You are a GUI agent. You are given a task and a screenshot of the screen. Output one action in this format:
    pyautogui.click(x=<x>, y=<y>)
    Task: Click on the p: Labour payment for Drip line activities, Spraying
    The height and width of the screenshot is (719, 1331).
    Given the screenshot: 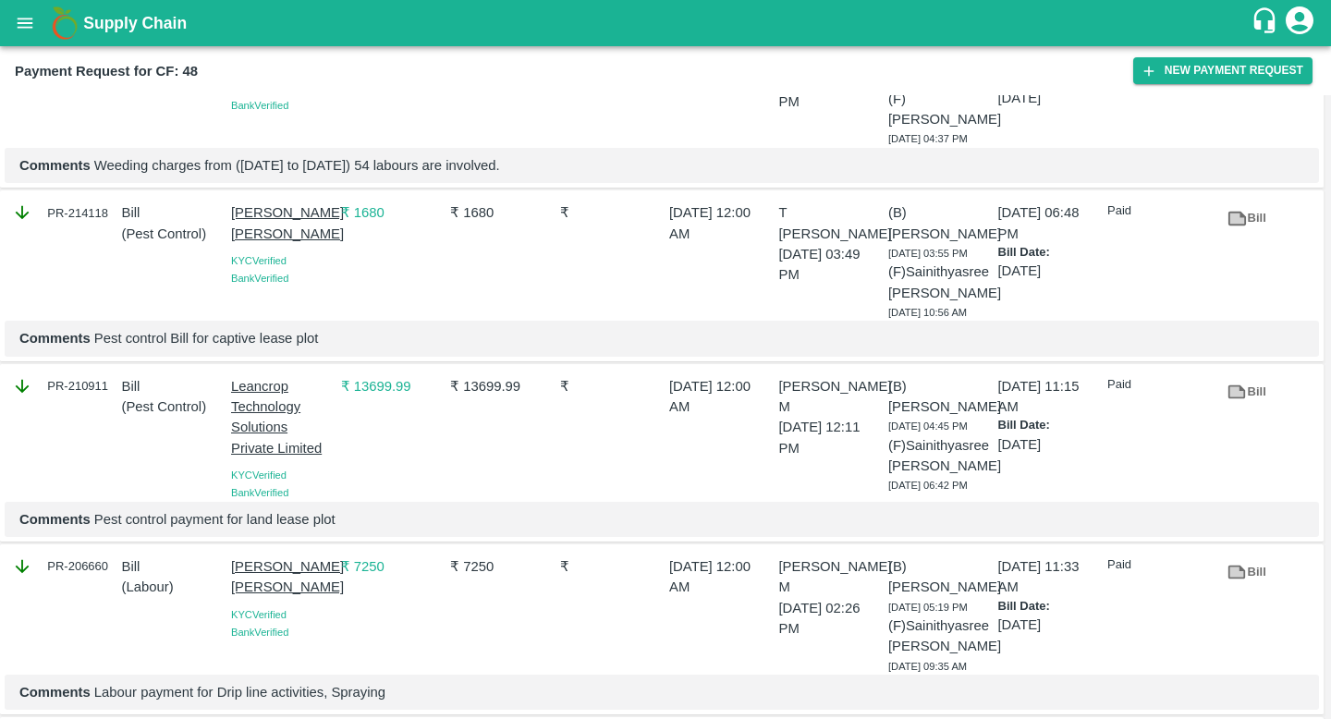 What is the action you would take?
    pyautogui.click(x=662, y=692)
    